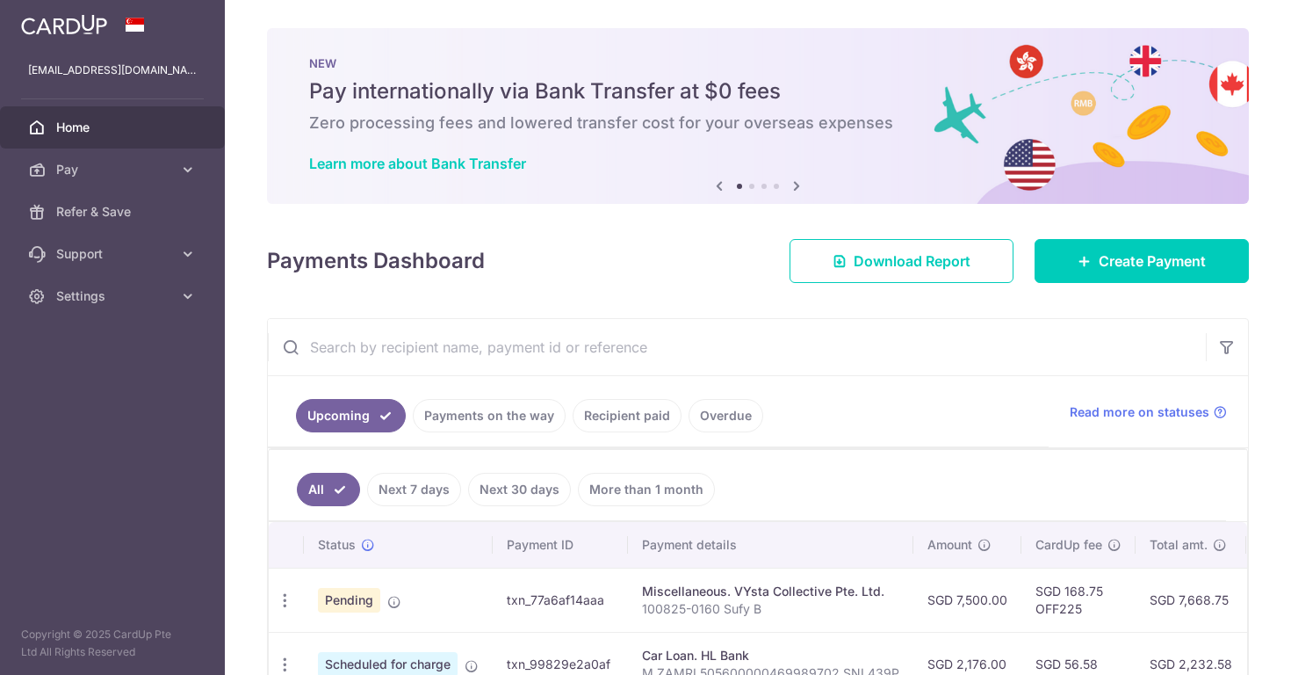  I want to click on div: Miscellaneous. VYsta Collective Pte. Ltd., so click(770, 591).